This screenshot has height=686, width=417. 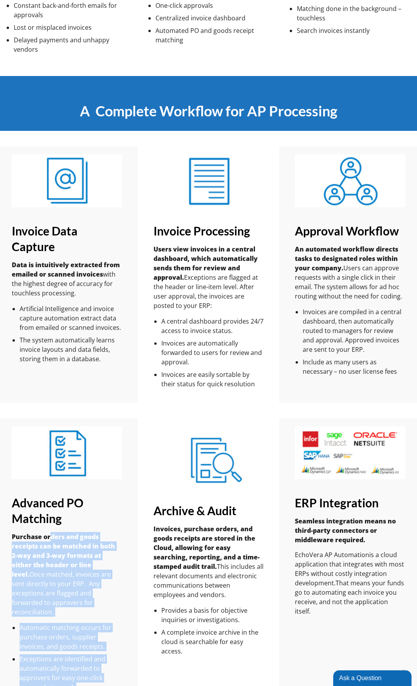 What do you see at coordinates (213, 326) in the screenshot?
I see `li: A central dashboard provides 24/7 access to invoice status.` at bounding box center [213, 326].